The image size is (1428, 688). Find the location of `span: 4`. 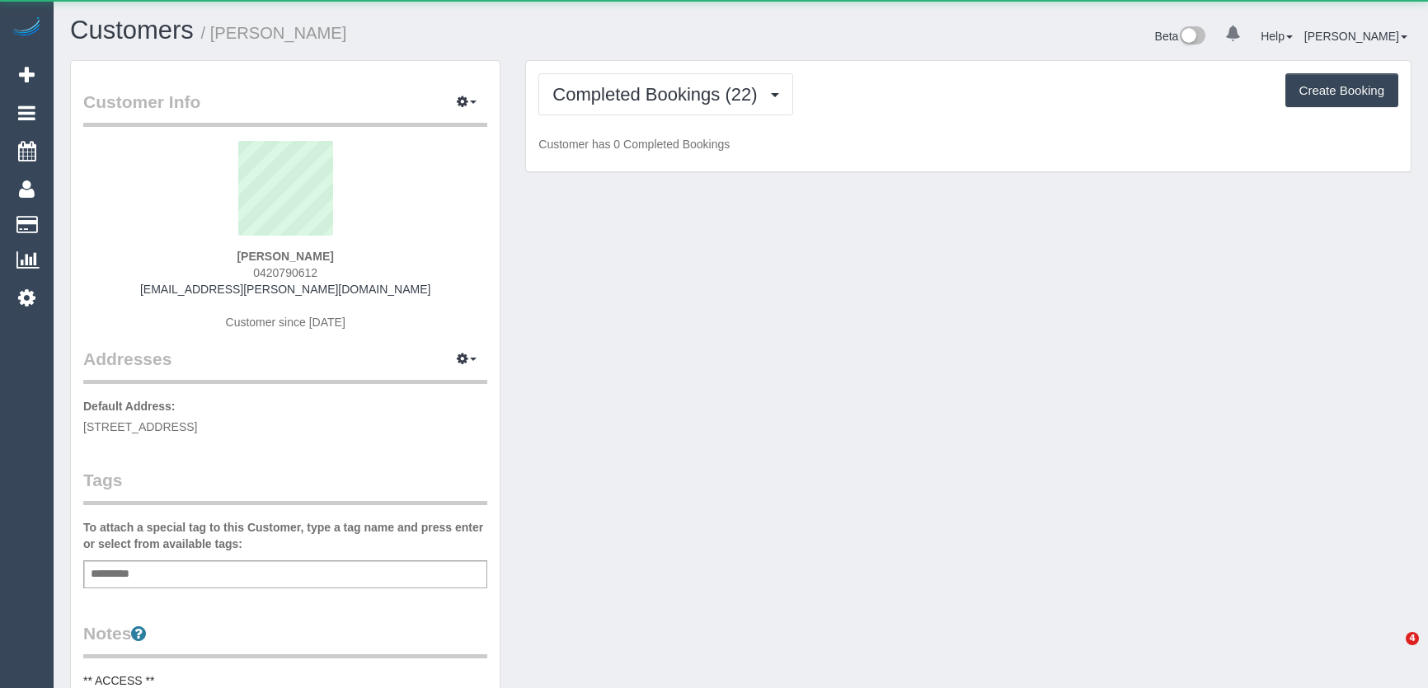

span: 4 is located at coordinates (1412, 639).